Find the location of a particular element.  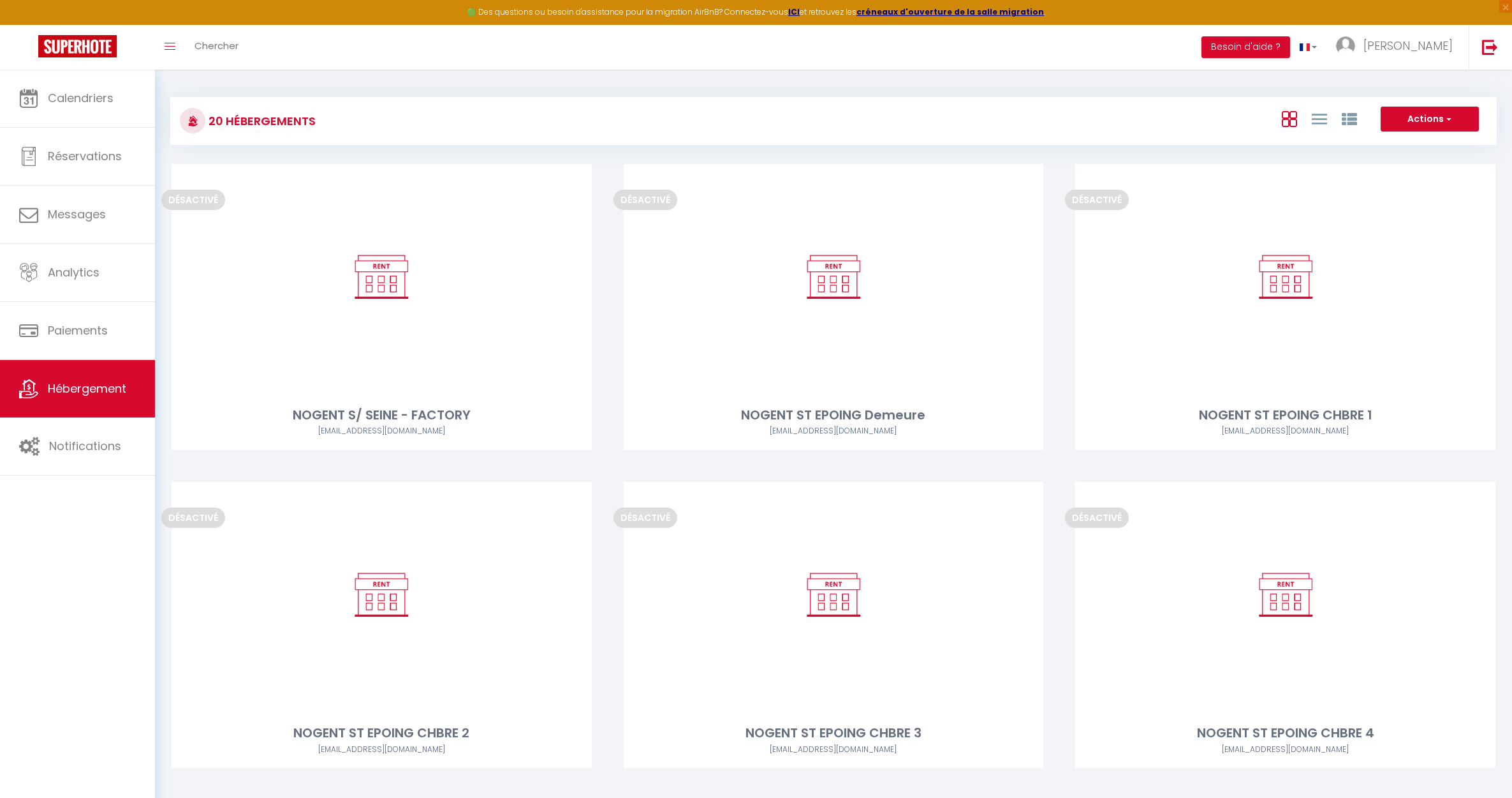

a: Vue par Groupe is located at coordinates (1350, 118).